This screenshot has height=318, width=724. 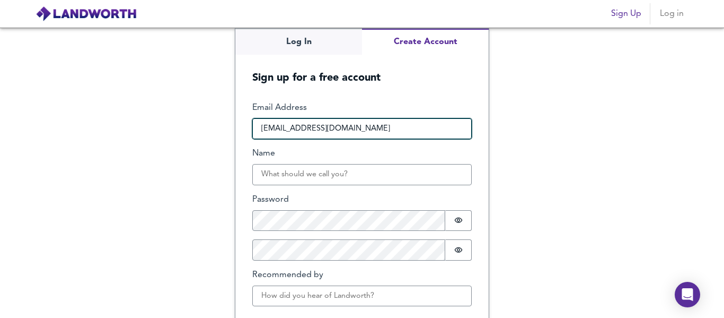 What do you see at coordinates (626, 14) in the screenshot?
I see `span: Sign Up` at bounding box center [626, 14].